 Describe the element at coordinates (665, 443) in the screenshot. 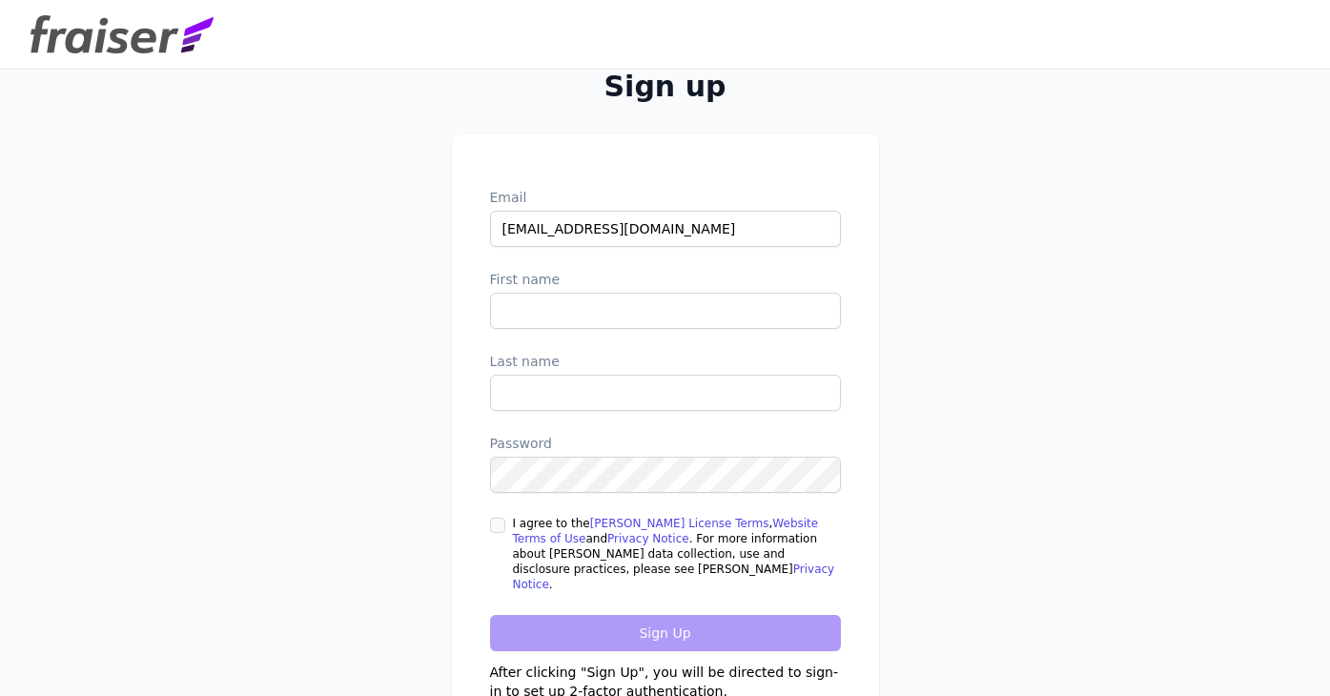

I see `label: Password` at that location.